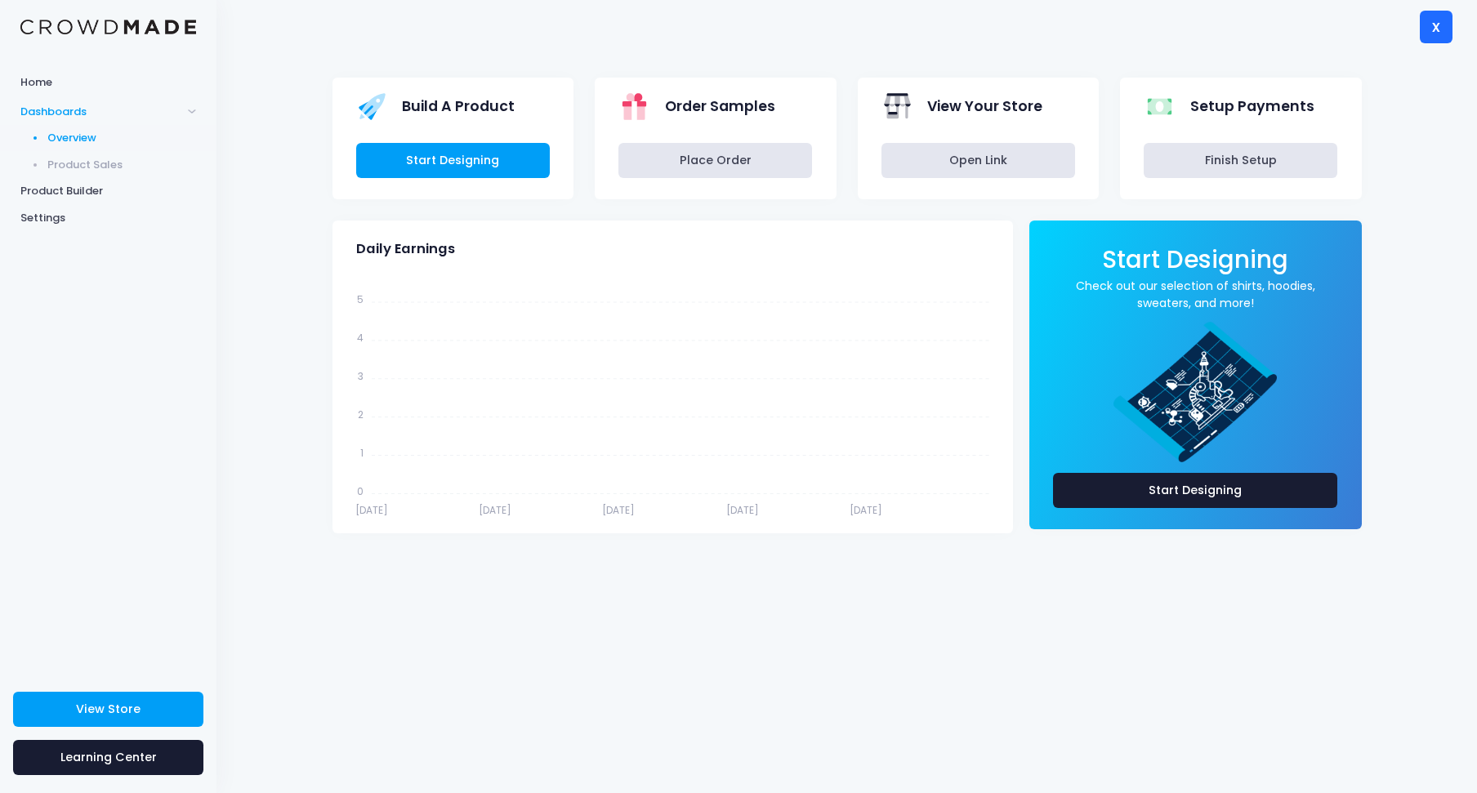  What do you see at coordinates (360, 337) in the screenshot?
I see `tspan: 4` at bounding box center [360, 337].